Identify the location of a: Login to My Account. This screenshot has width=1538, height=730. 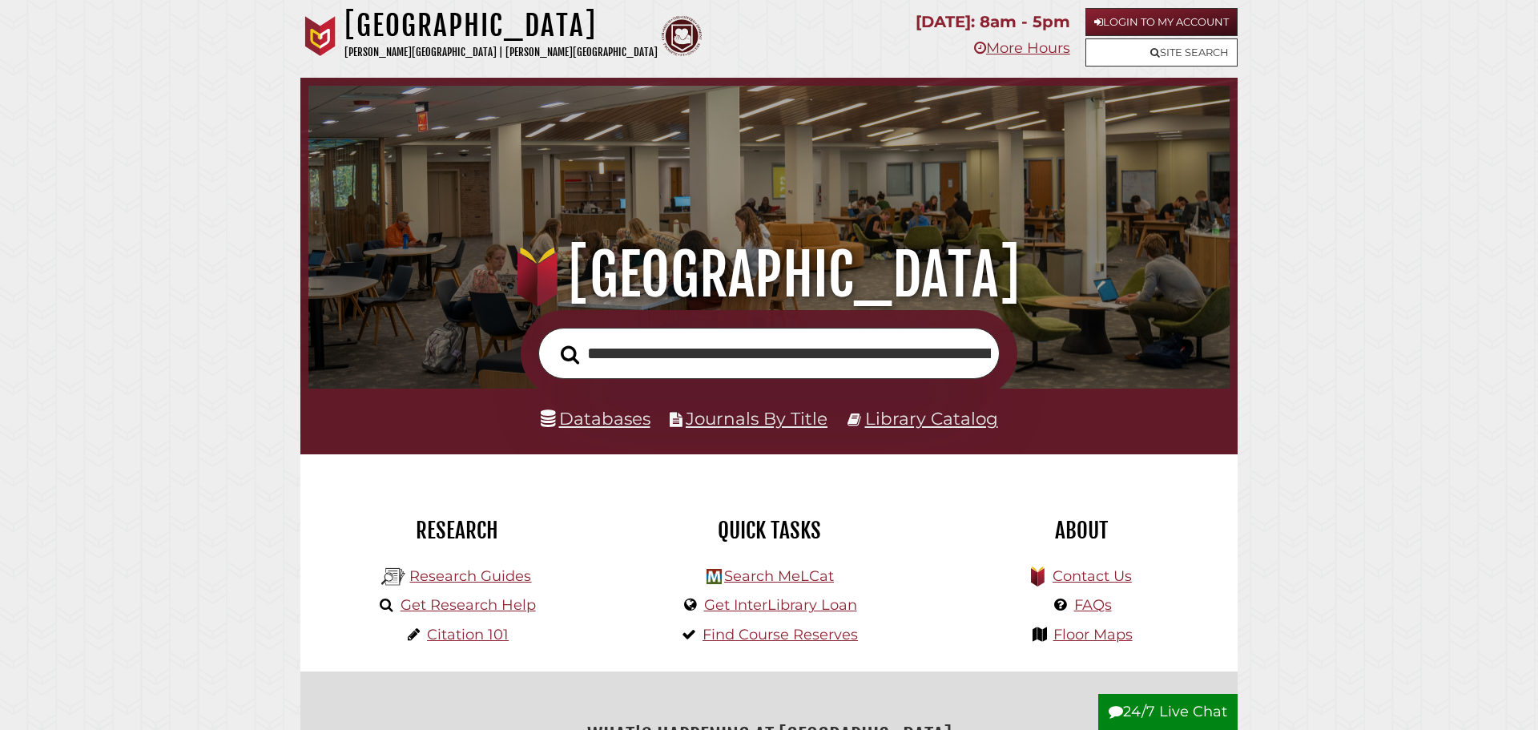
(1161, 22).